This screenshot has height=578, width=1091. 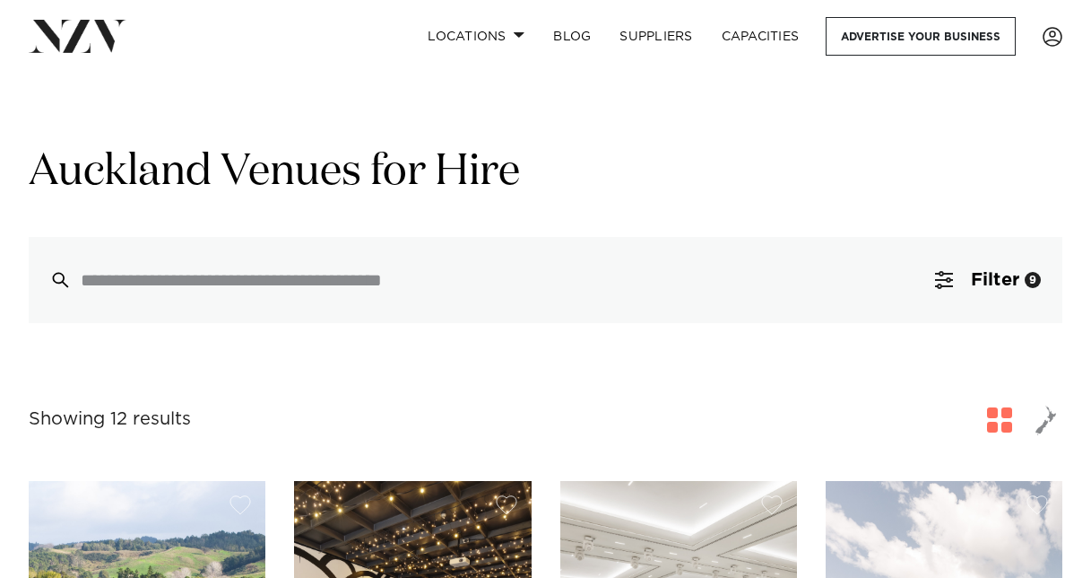 I want to click on div: 9, so click(x=1033, y=280).